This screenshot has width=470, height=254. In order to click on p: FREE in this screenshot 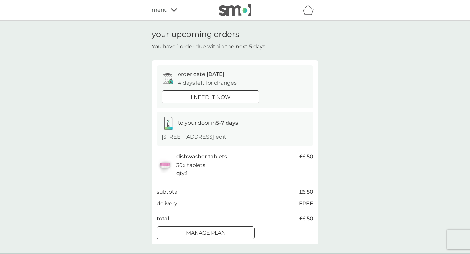, I will do `click(306, 204)`.